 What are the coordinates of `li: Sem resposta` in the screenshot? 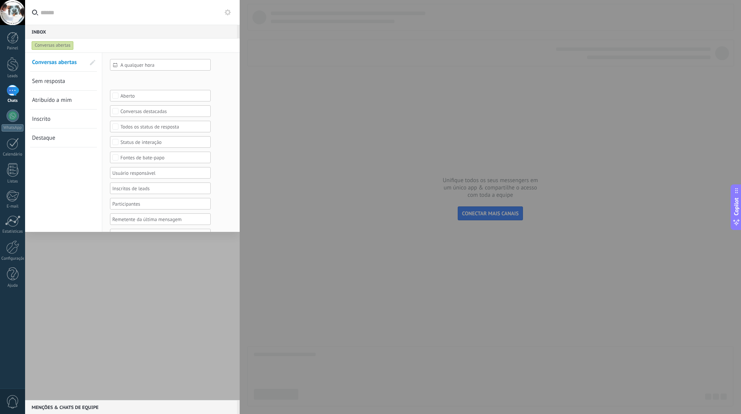 It's located at (63, 81).